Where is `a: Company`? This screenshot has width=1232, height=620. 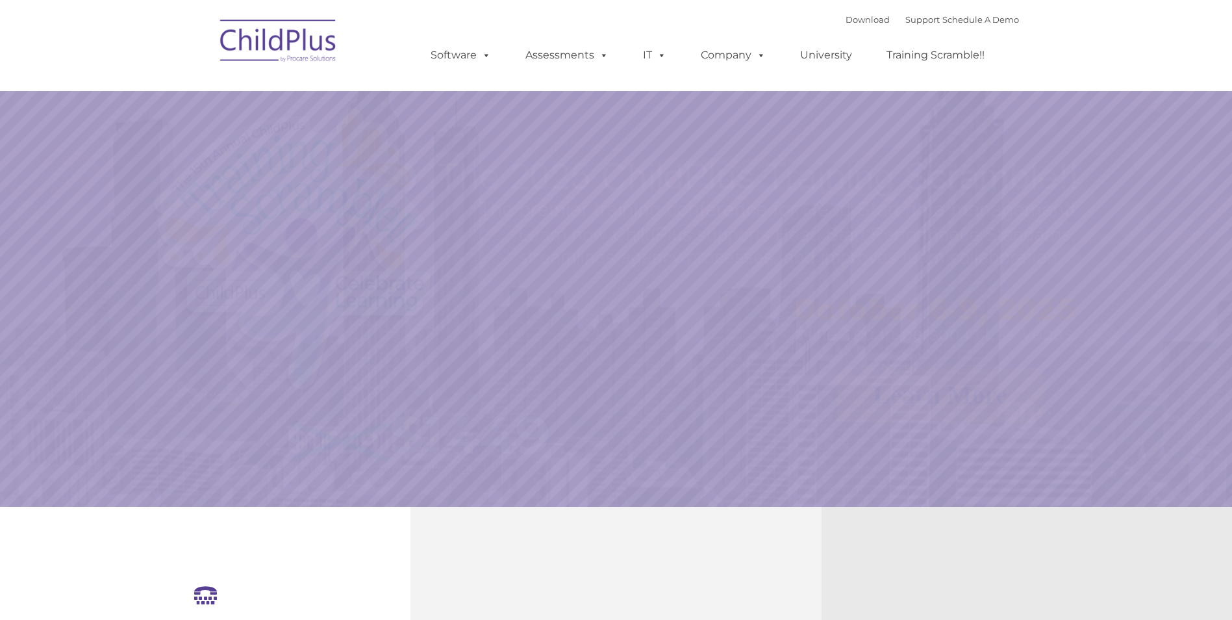
a: Company is located at coordinates (734, 55).